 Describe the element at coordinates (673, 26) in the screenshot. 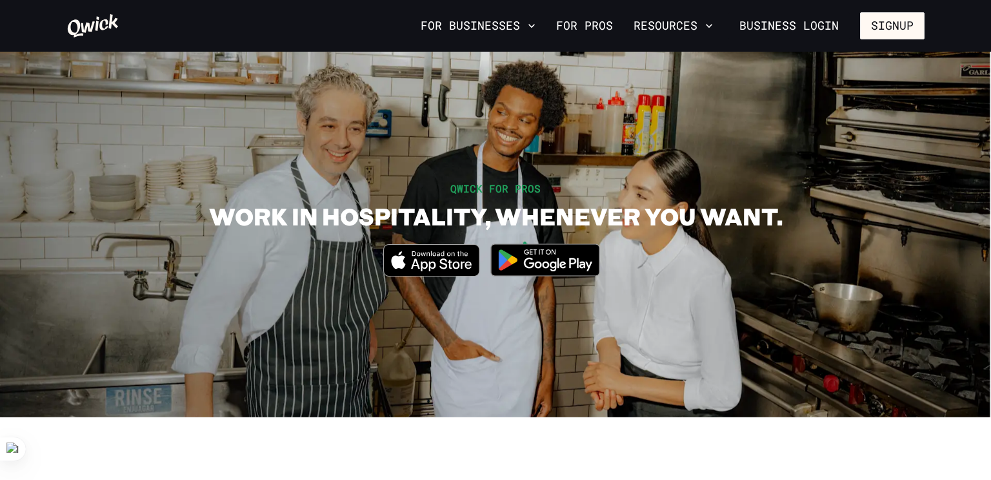

I see `button: Resources` at that location.